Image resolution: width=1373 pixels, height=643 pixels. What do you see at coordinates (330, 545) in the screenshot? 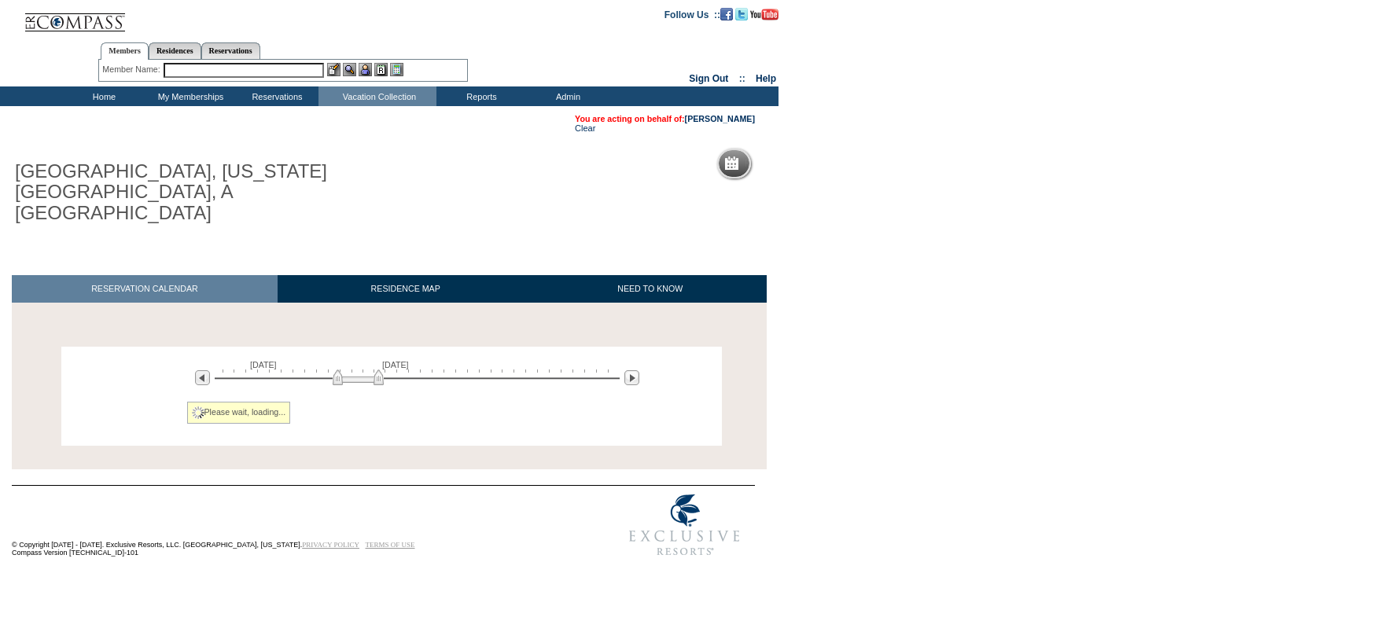
I see `a: PRIVACY POLICY` at bounding box center [330, 545].